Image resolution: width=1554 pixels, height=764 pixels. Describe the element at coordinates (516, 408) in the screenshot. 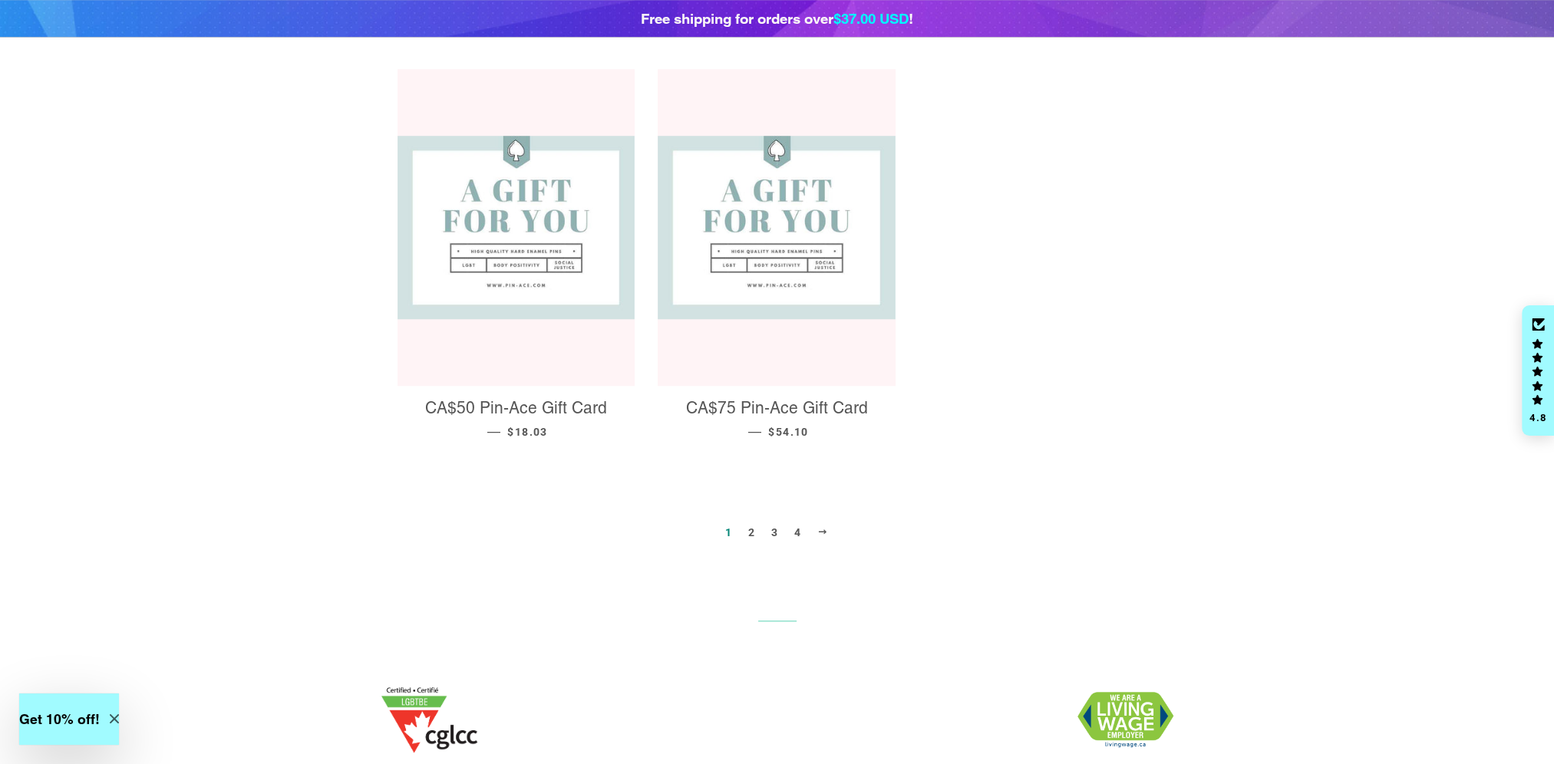

I see `span: CA$50 Pin-Ace Gift Card` at that location.